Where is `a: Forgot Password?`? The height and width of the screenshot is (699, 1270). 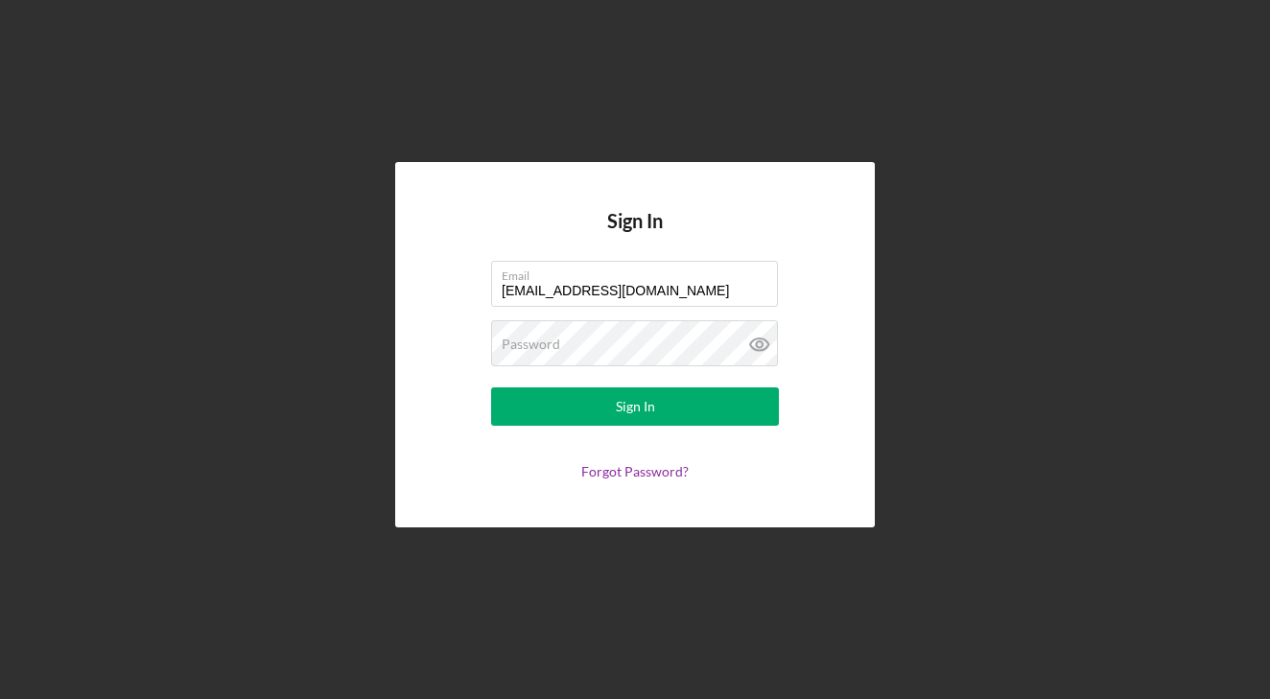 a: Forgot Password? is located at coordinates (635, 471).